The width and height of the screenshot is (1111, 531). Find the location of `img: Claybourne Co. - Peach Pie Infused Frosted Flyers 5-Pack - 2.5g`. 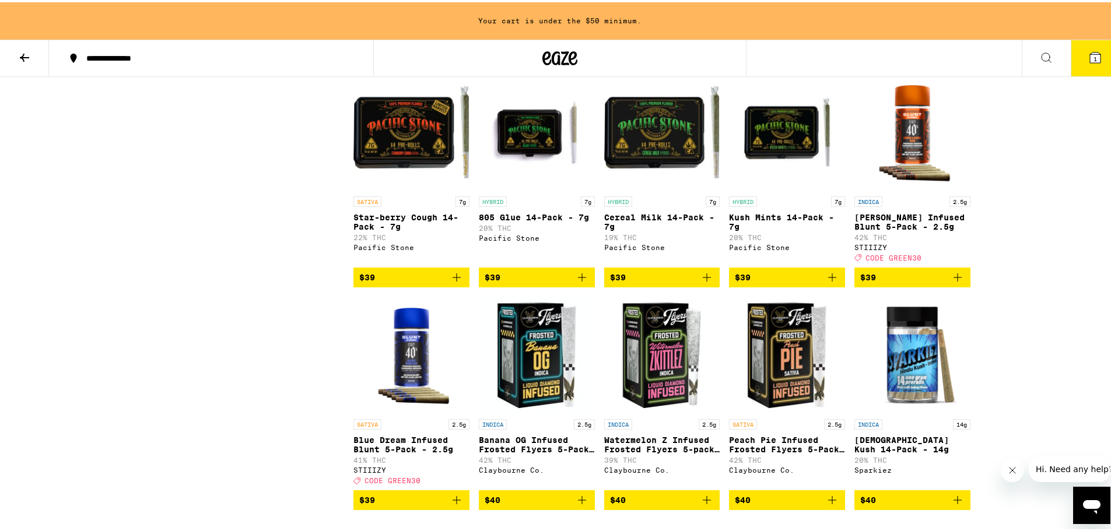

img: Claybourne Co. - Peach Pie Infused Frosted Flyers 5-Pack - 2.5g is located at coordinates (787, 353).